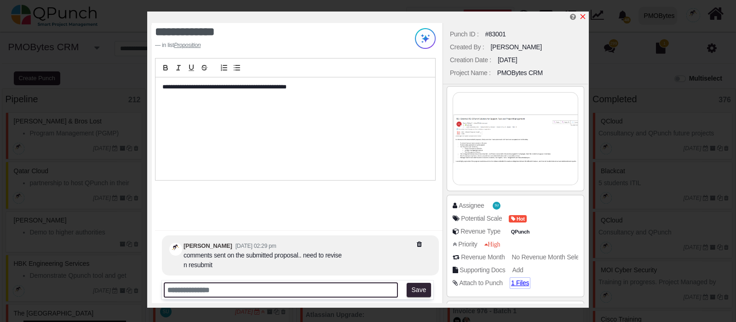  Describe the element at coordinates (264, 260) in the screenshot. I see `div: comments sent on the submitted proposal.. need to revise n resubmit` at that location.